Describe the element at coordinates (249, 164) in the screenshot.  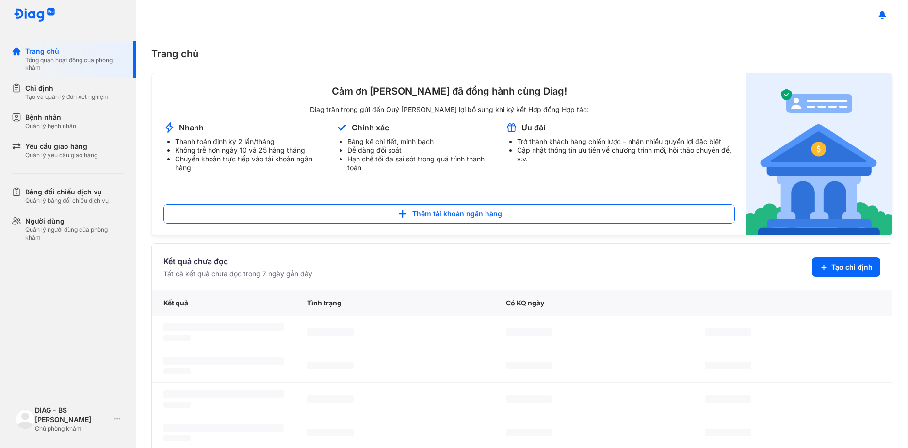
I see `li: Chuyển khoản trực tiếp vào tài khoản ngân hàng` at that location.